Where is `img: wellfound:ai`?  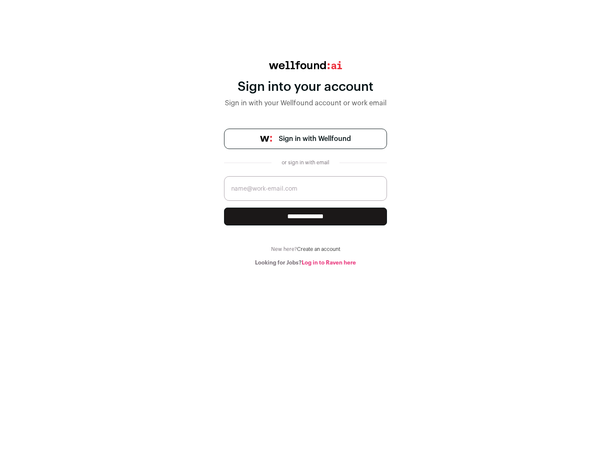
img: wellfound:ai is located at coordinates (306, 65).